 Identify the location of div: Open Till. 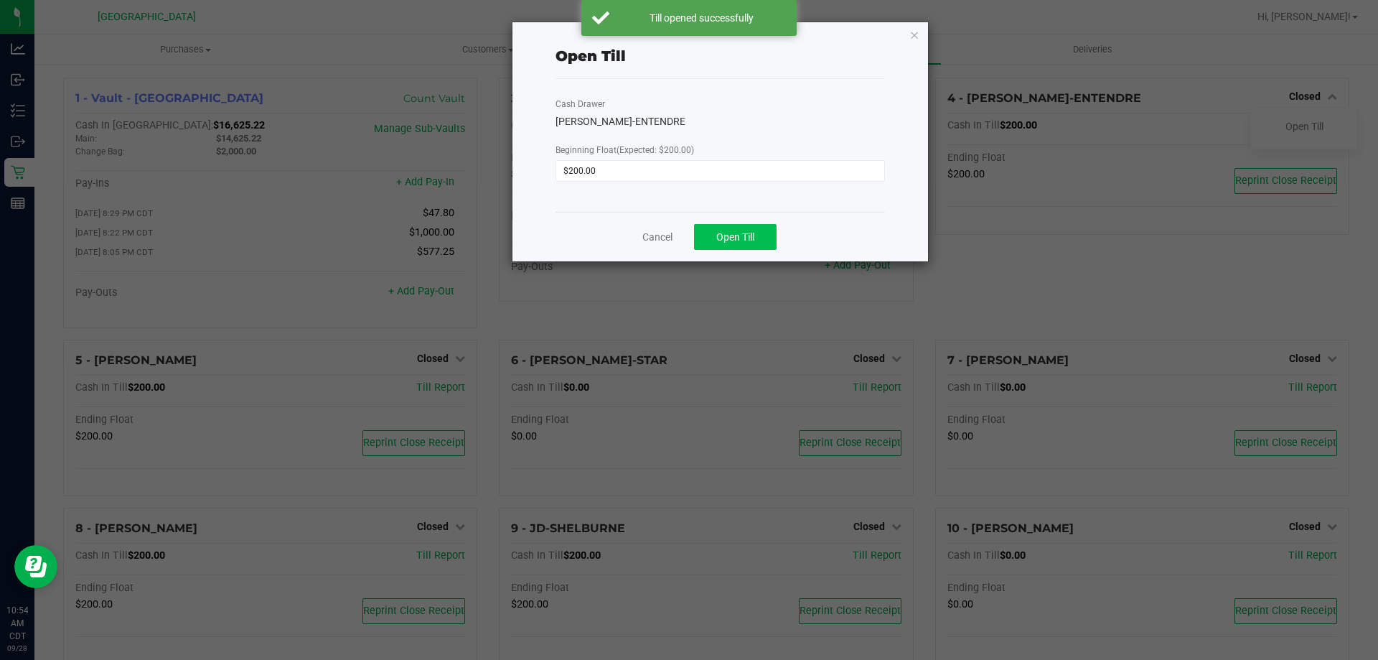
(591, 56).